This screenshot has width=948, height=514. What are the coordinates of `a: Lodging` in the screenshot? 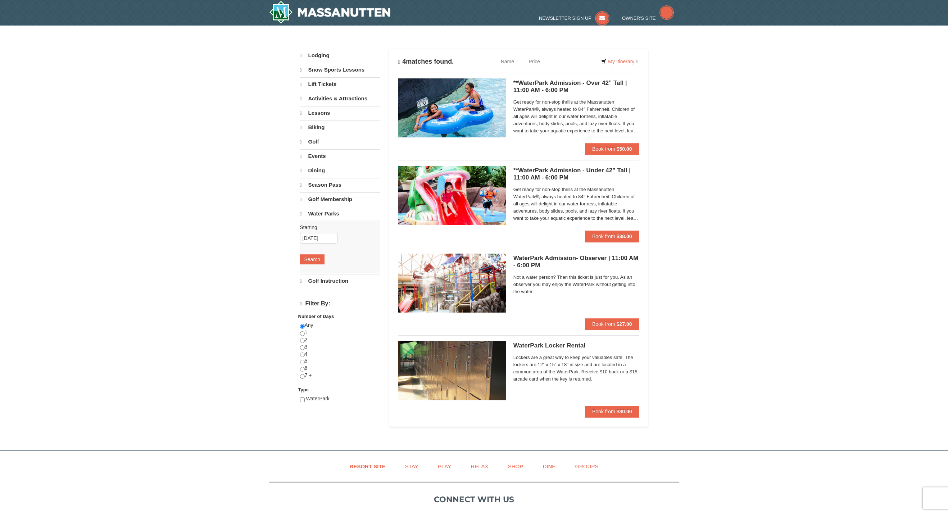 It's located at (340, 55).